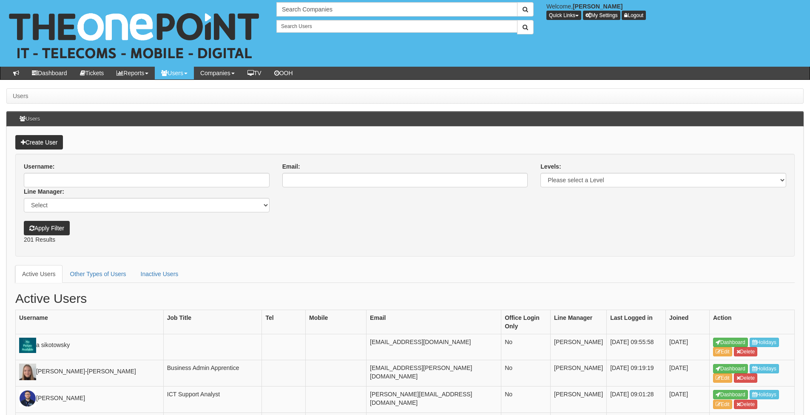  Describe the element at coordinates (213, 374) in the screenshot. I see `td: Business Admin Apprentice` at that location.